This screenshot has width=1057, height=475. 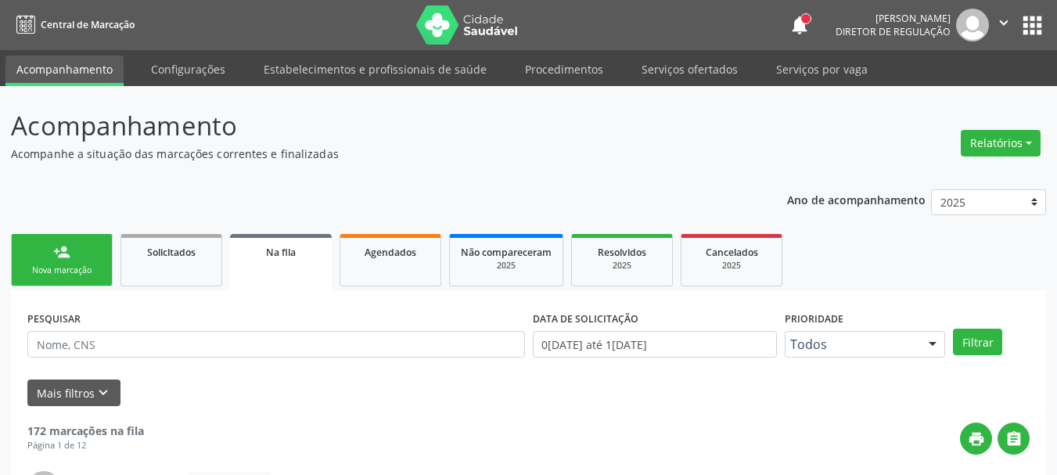 What do you see at coordinates (88, 24) in the screenshot?
I see `span: Central de Marcação` at bounding box center [88, 24].